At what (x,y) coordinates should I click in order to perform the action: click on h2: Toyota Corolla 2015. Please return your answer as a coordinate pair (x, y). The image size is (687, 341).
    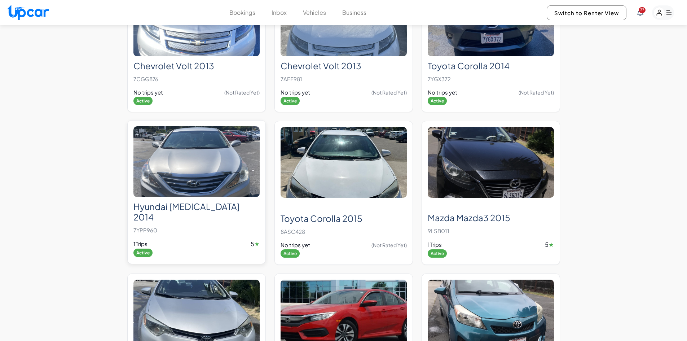
    Looking at the image, I should click on (344, 218).